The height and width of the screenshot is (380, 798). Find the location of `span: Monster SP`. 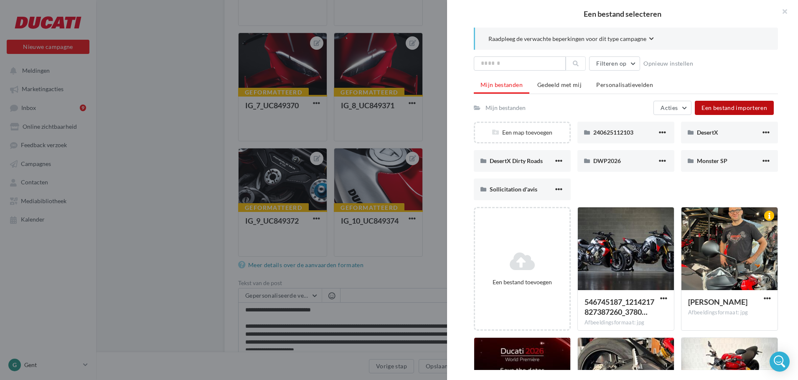

span: Monster SP is located at coordinates (712, 160).